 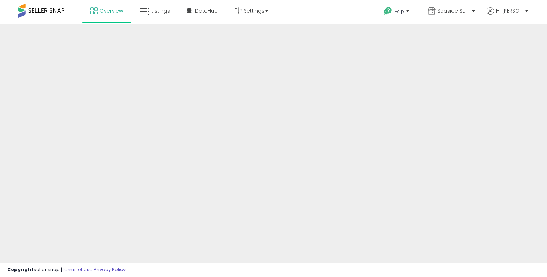 What do you see at coordinates (77, 269) in the screenshot?
I see `a: Terms of Use` at bounding box center [77, 269].